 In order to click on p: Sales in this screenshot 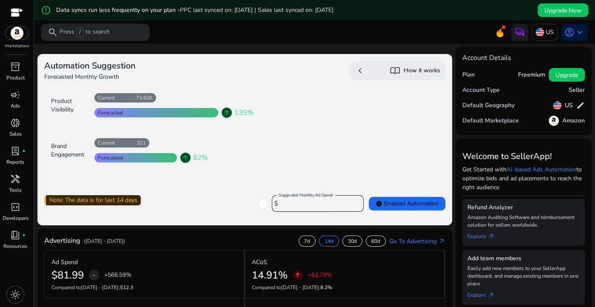, I will do `click(15, 134)`.